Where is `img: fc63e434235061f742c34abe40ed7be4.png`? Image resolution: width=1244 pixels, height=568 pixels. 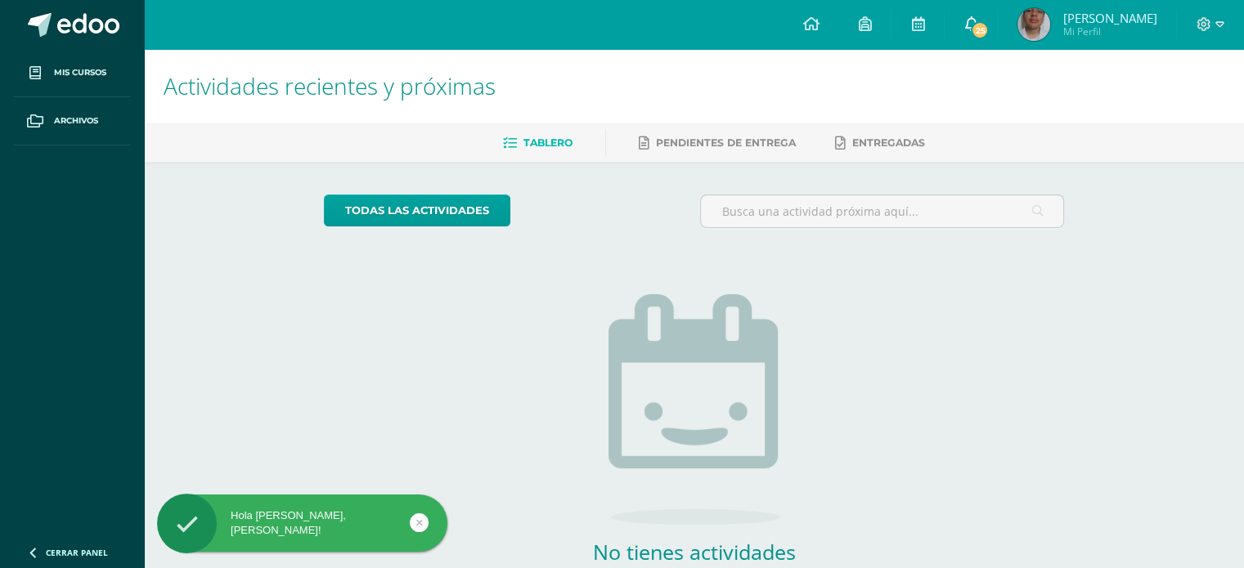 img: fc63e434235061f742c34abe40ed7be4.png is located at coordinates (1034, 25).